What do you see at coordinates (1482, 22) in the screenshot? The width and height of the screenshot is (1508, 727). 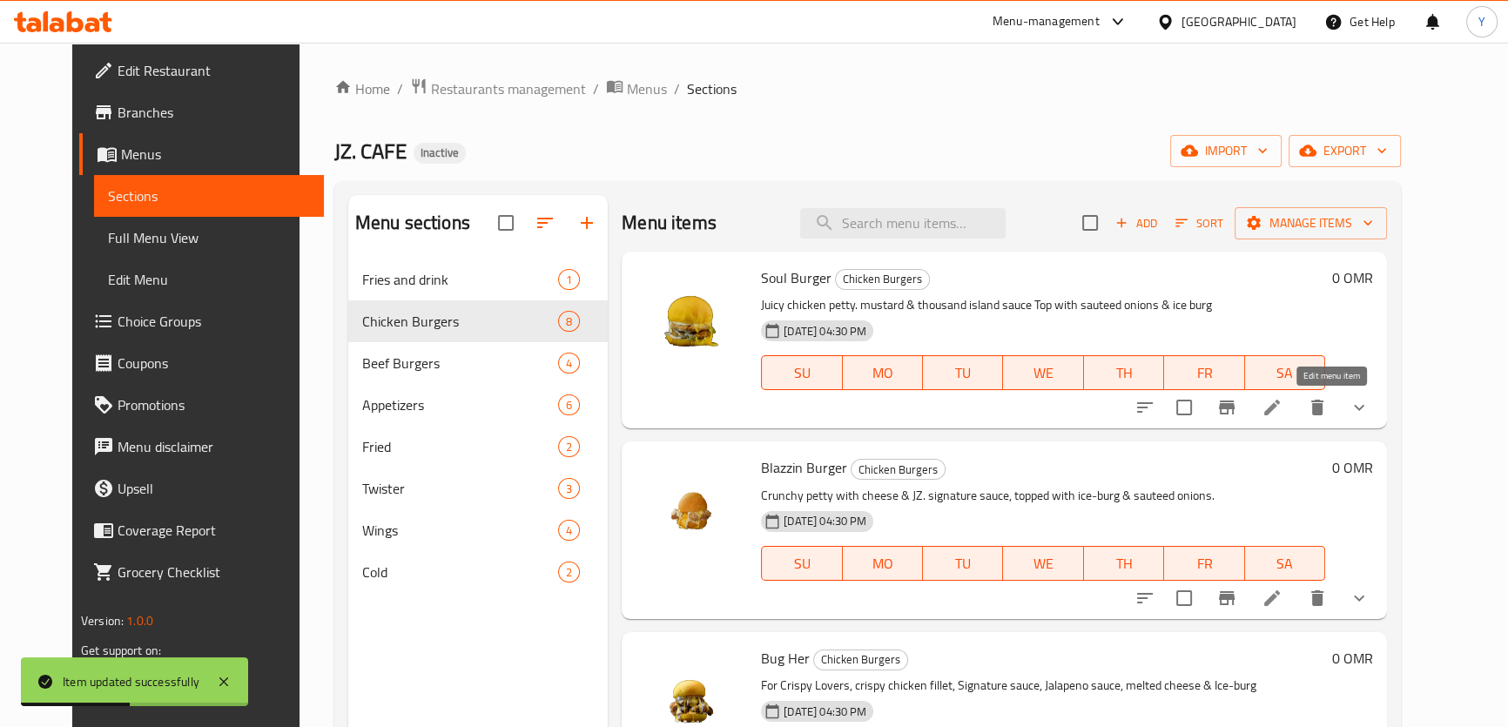 I see `span: Y` at bounding box center [1482, 22].